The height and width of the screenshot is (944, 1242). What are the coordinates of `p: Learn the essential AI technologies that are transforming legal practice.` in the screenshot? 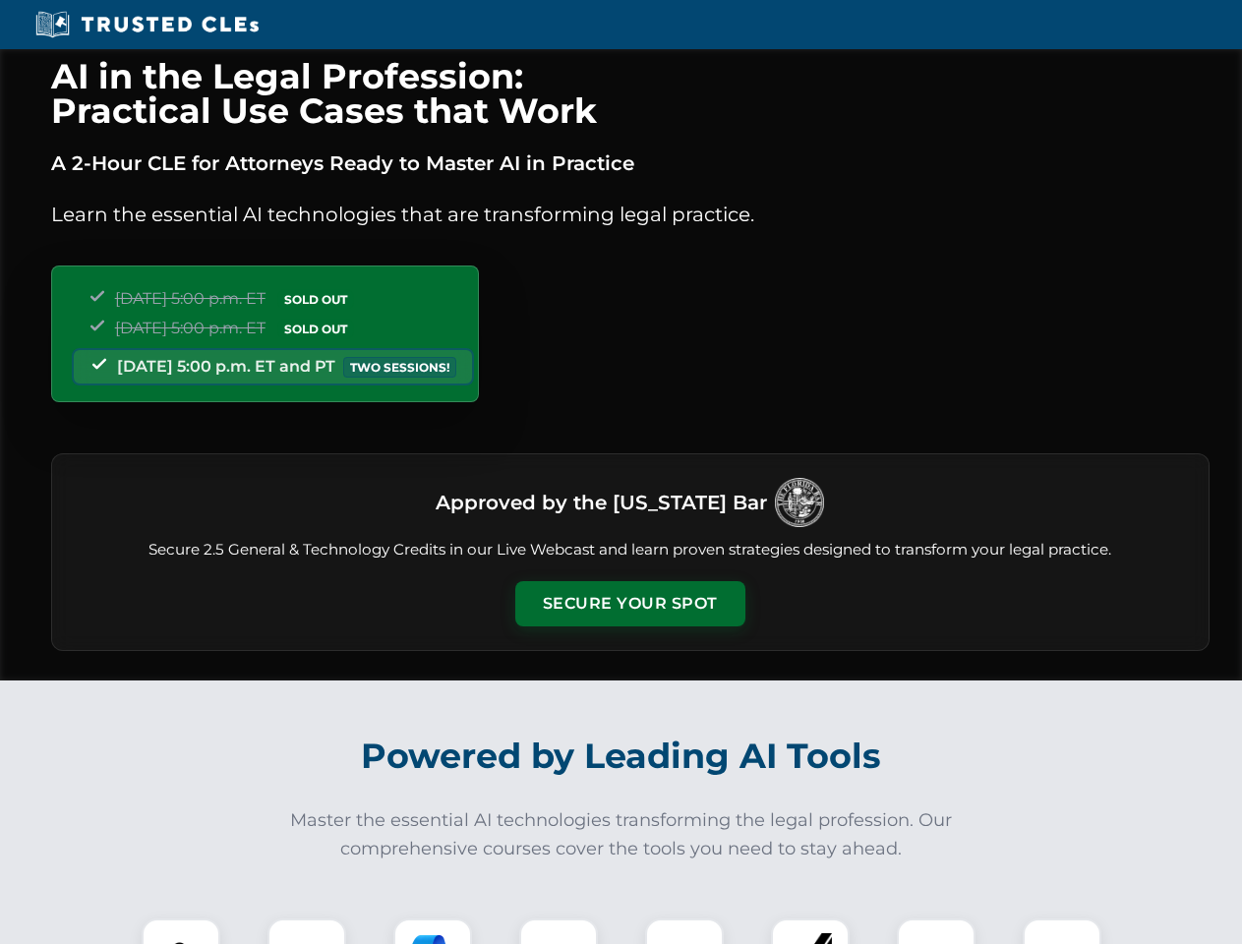 It's located at (631, 214).